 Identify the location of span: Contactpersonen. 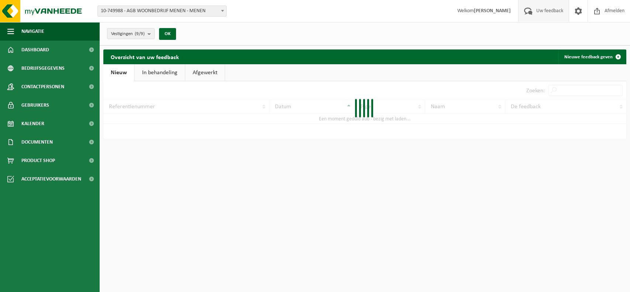
(43, 87).